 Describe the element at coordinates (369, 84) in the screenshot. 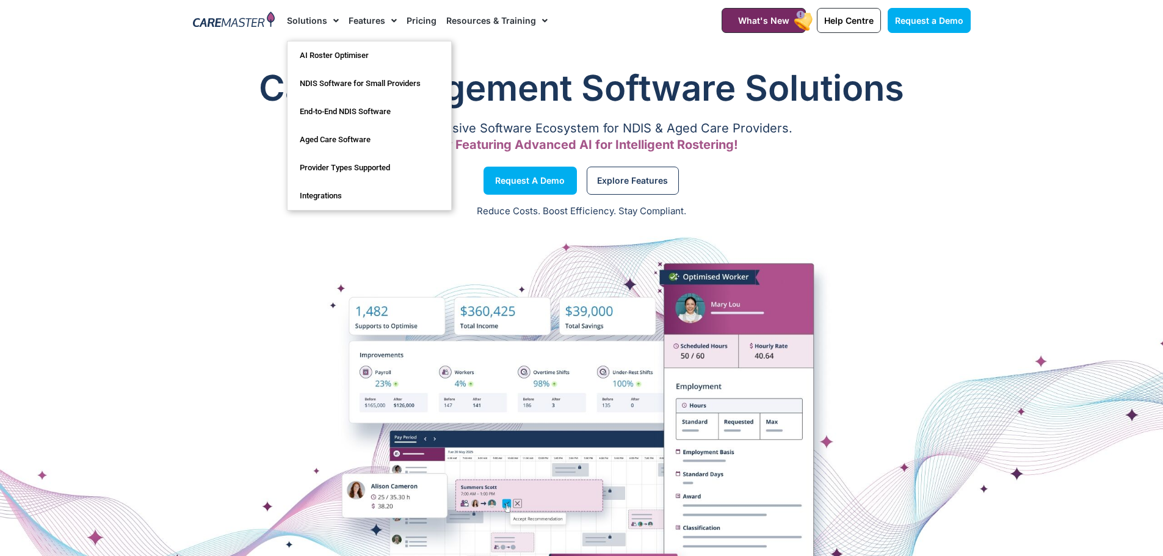

I see `a: NDIS Software for Small Providers` at that location.